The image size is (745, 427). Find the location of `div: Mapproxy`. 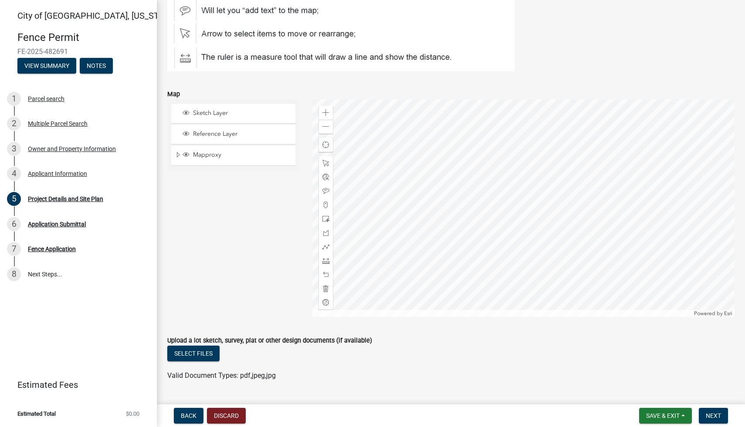

div: Mapproxy is located at coordinates (237, 156).